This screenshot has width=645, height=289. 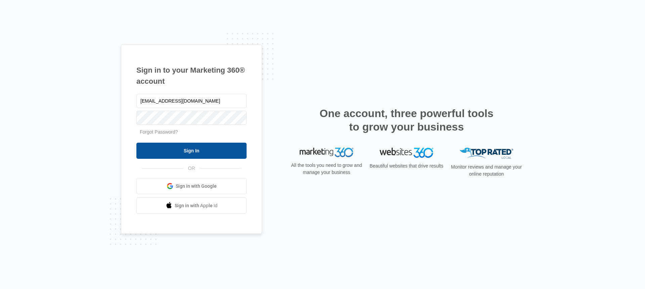 What do you see at coordinates (407, 120) in the screenshot?
I see `h2: One account, three powerful tools to grow your business` at bounding box center [407, 120].